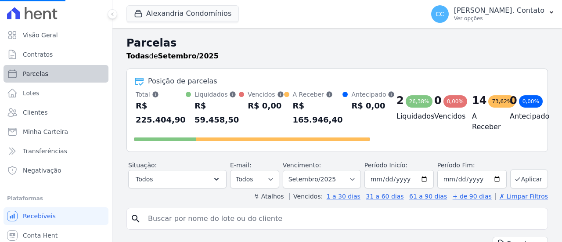  What do you see at coordinates (42, 170) in the screenshot?
I see `span: Negativação` at bounding box center [42, 170].